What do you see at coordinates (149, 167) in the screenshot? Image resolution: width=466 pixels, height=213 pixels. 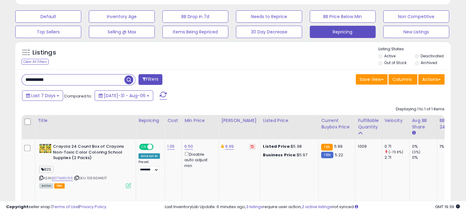 I see `div: Preset:` at bounding box center [149, 167].